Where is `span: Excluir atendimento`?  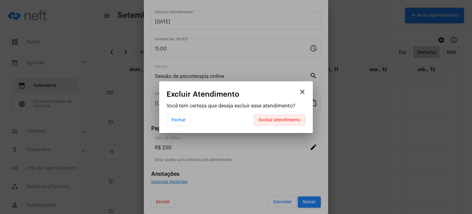
span: Excluir atendimento is located at coordinates (280, 120).